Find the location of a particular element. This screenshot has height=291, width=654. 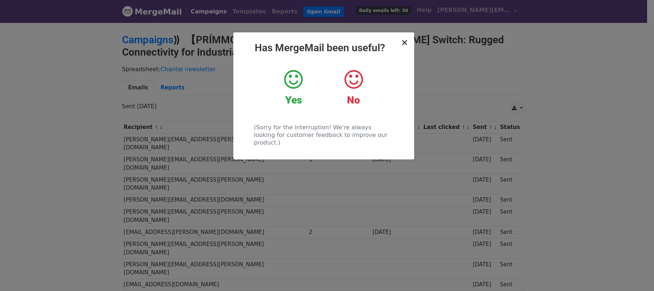

a: Yes is located at coordinates (293, 88).